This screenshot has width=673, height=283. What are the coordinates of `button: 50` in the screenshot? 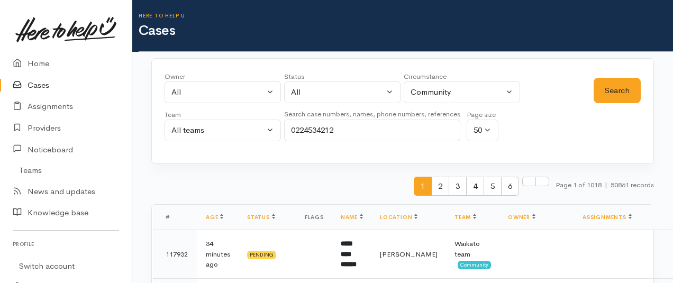 It's located at (483, 130).